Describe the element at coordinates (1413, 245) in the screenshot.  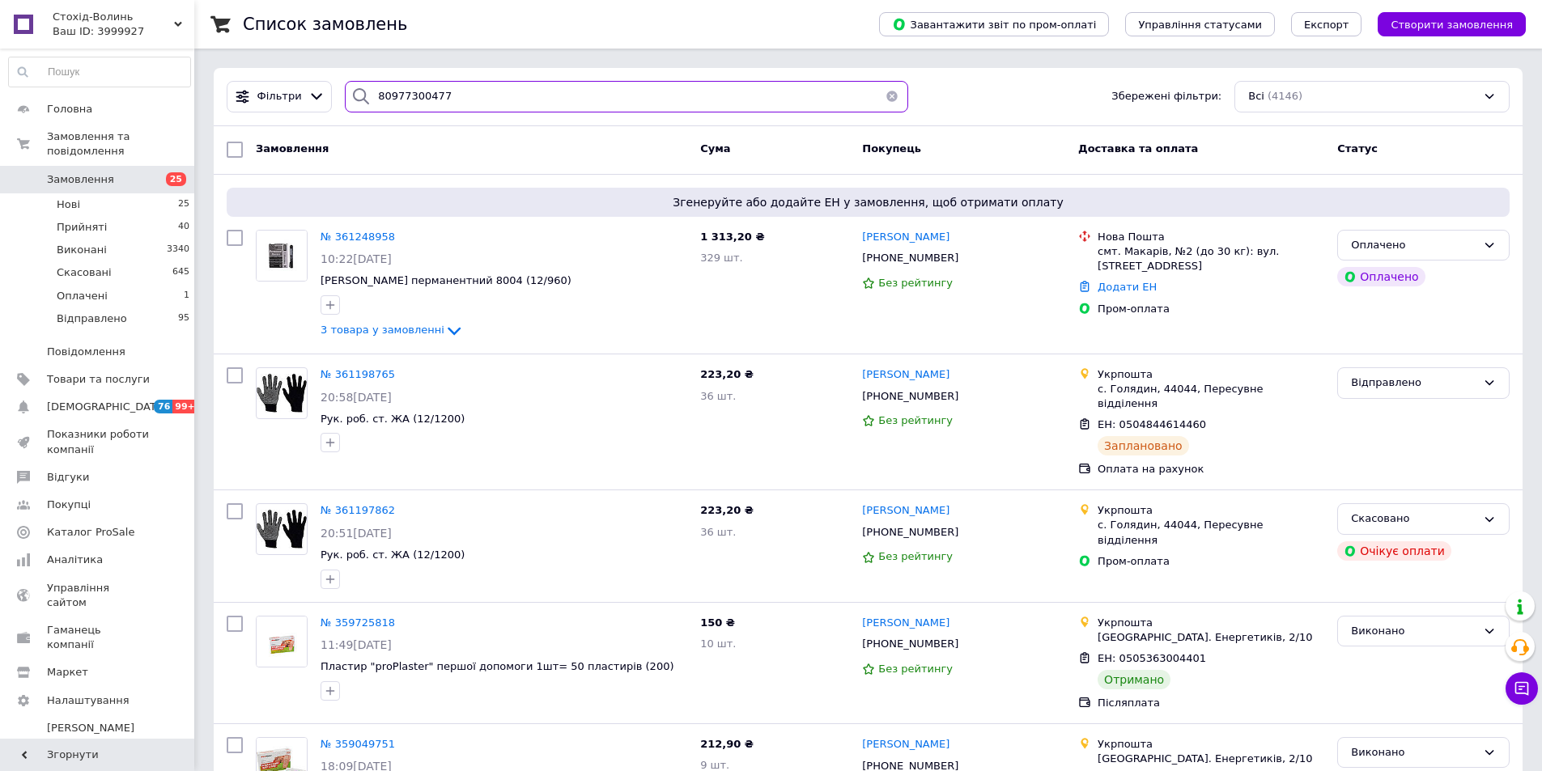
I see `div: Оплачено` at that location.